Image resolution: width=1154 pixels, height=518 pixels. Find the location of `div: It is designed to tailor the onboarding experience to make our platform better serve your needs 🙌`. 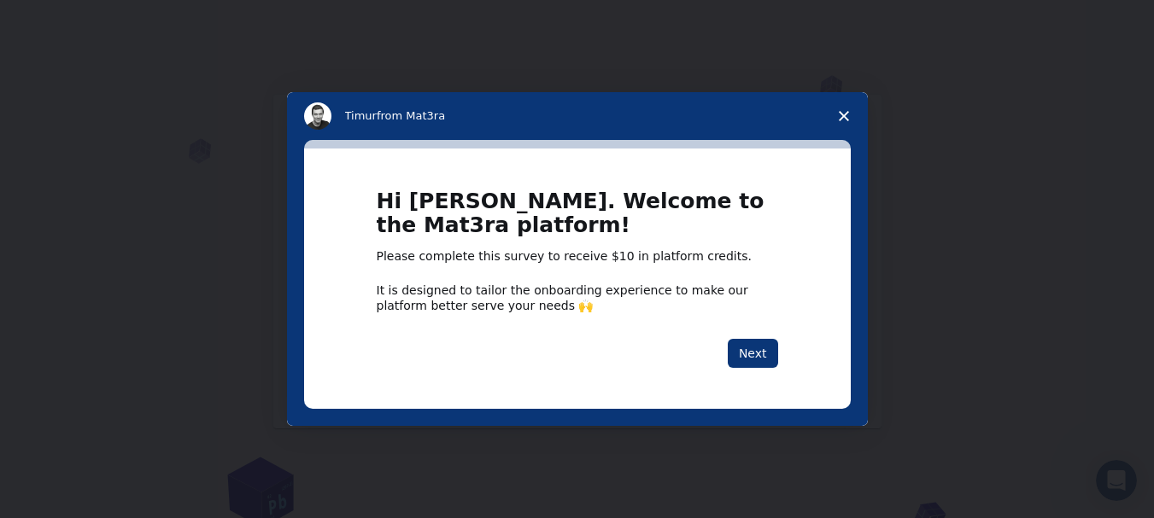

div: It is designed to tailor the onboarding experience to make our platform better serve your needs 🙌 is located at coordinates (577, 298).